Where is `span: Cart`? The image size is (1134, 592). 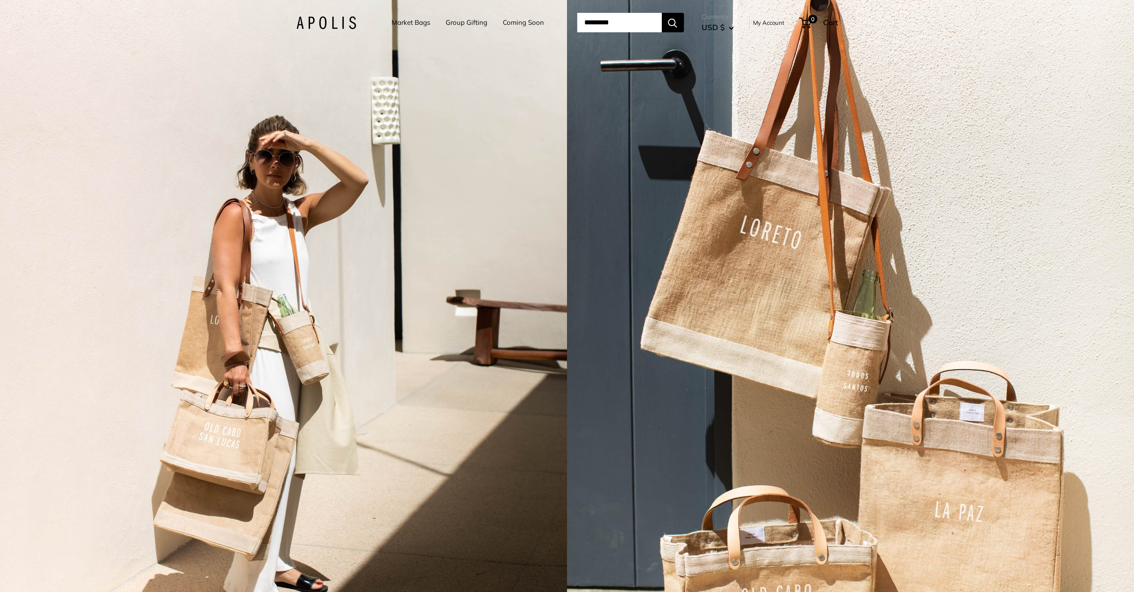 span: Cart is located at coordinates (830, 22).